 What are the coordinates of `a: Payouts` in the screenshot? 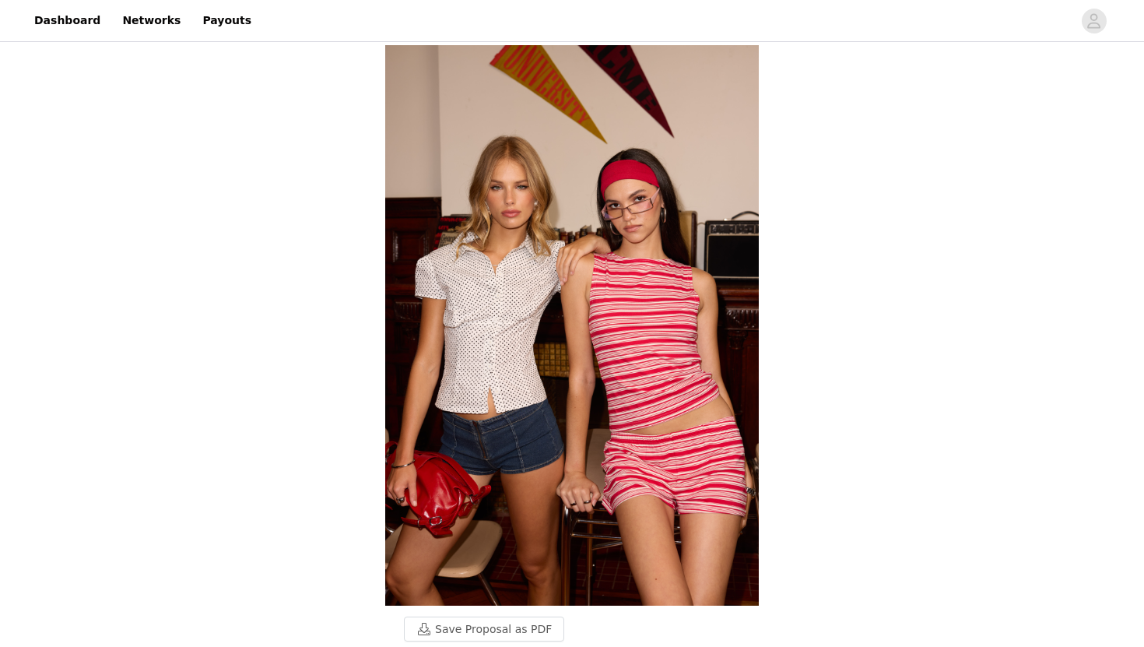 It's located at (226, 20).